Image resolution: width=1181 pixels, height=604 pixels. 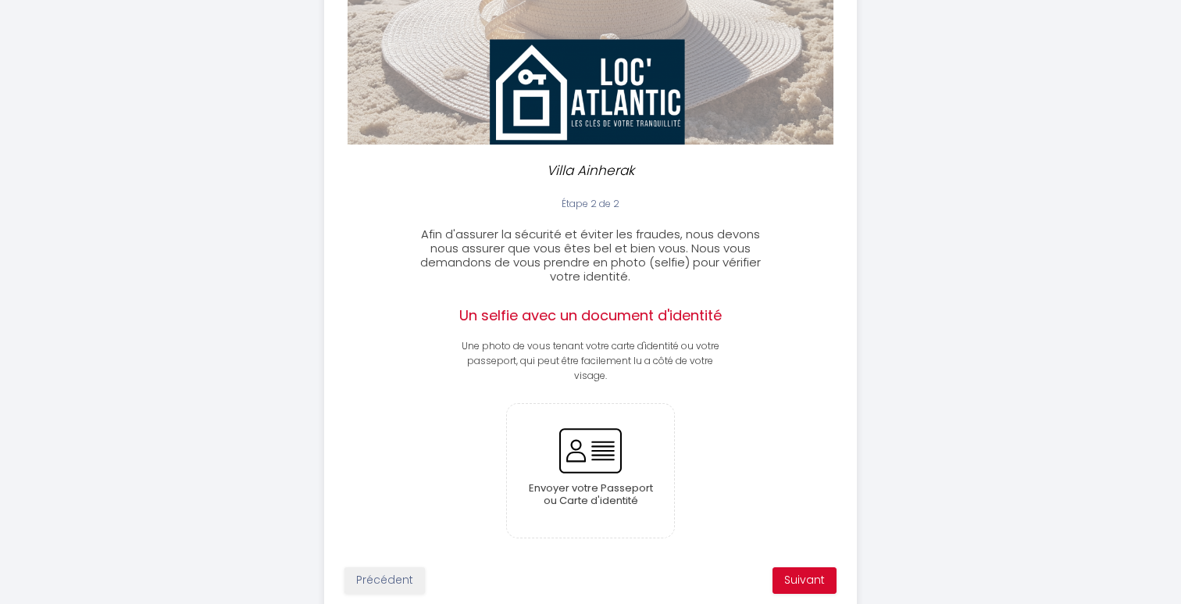 What do you see at coordinates (590, 315) in the screenshot?
I see `h2: Un selfie avec un document d'identité` at bounding box center [590, 315].